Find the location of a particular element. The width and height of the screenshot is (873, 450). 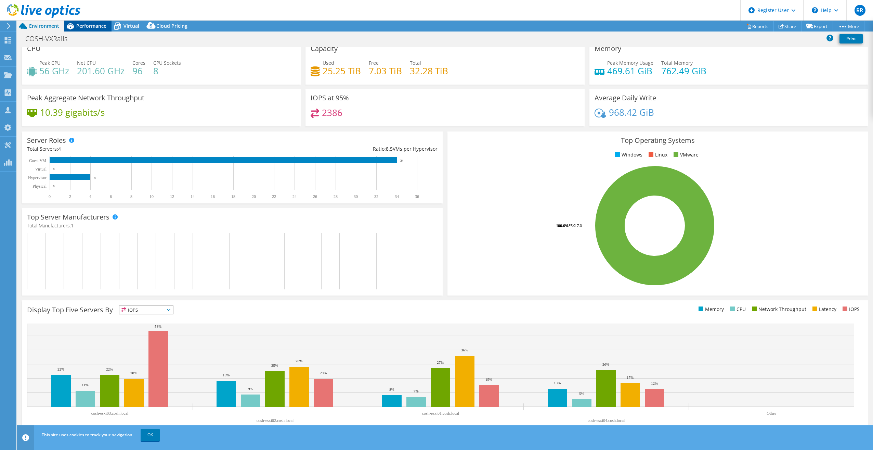

h4: 201.60 GHz is located at coordinates (101, 71).